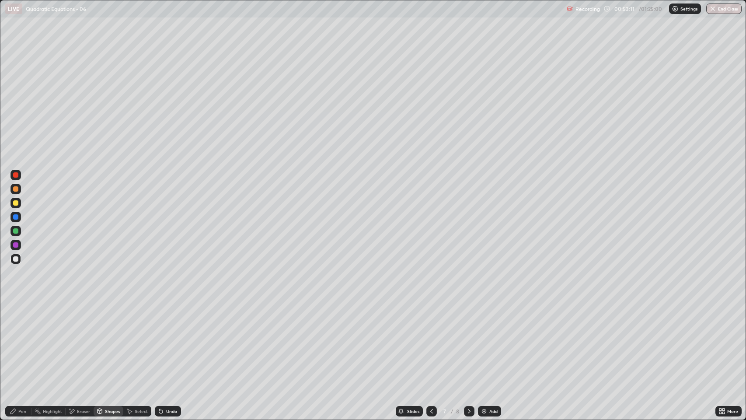 This screenshot has width=746, height=420. Describe the element at coordinates (493, 411) in the screenshot. I see `div: Add` at that location.